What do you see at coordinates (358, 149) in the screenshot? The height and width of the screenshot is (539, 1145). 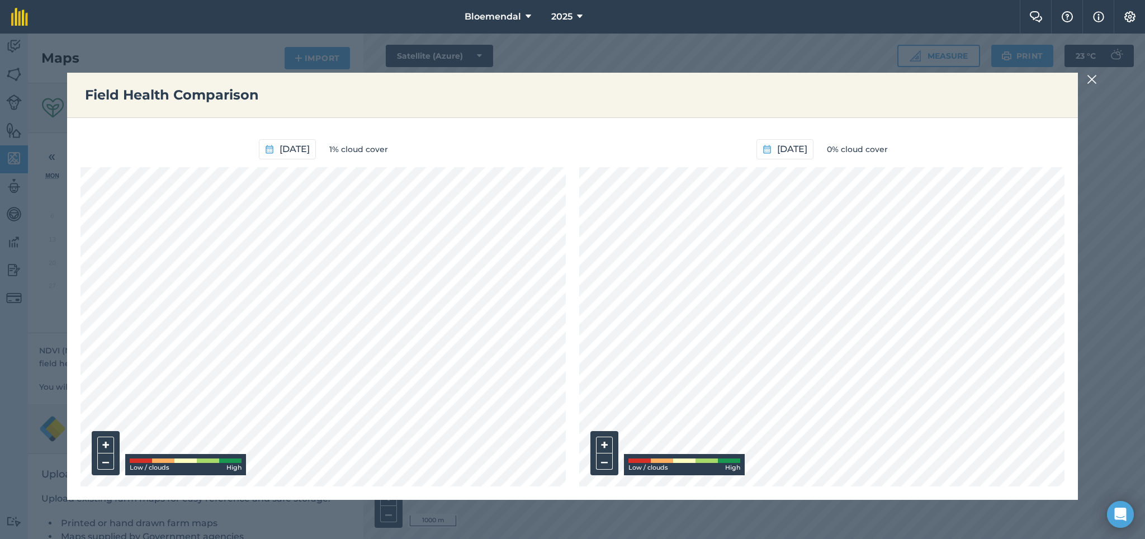 I see `span: 1% cloud cover` at bounding box center [358, 149].